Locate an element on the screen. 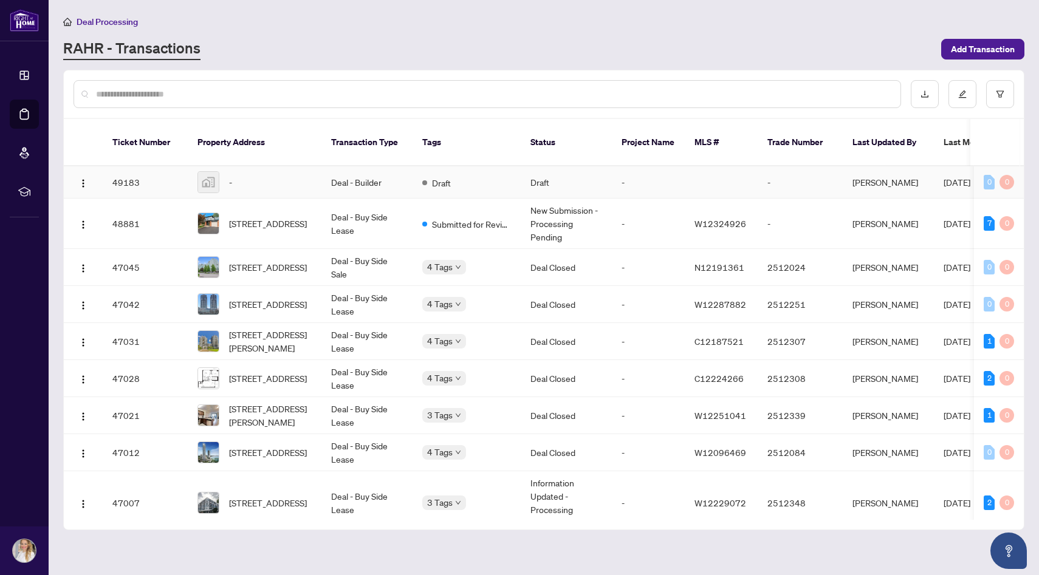 This screenshot has width=1039, height=575. img: Profile Icon is located at coordinates (24, 551).